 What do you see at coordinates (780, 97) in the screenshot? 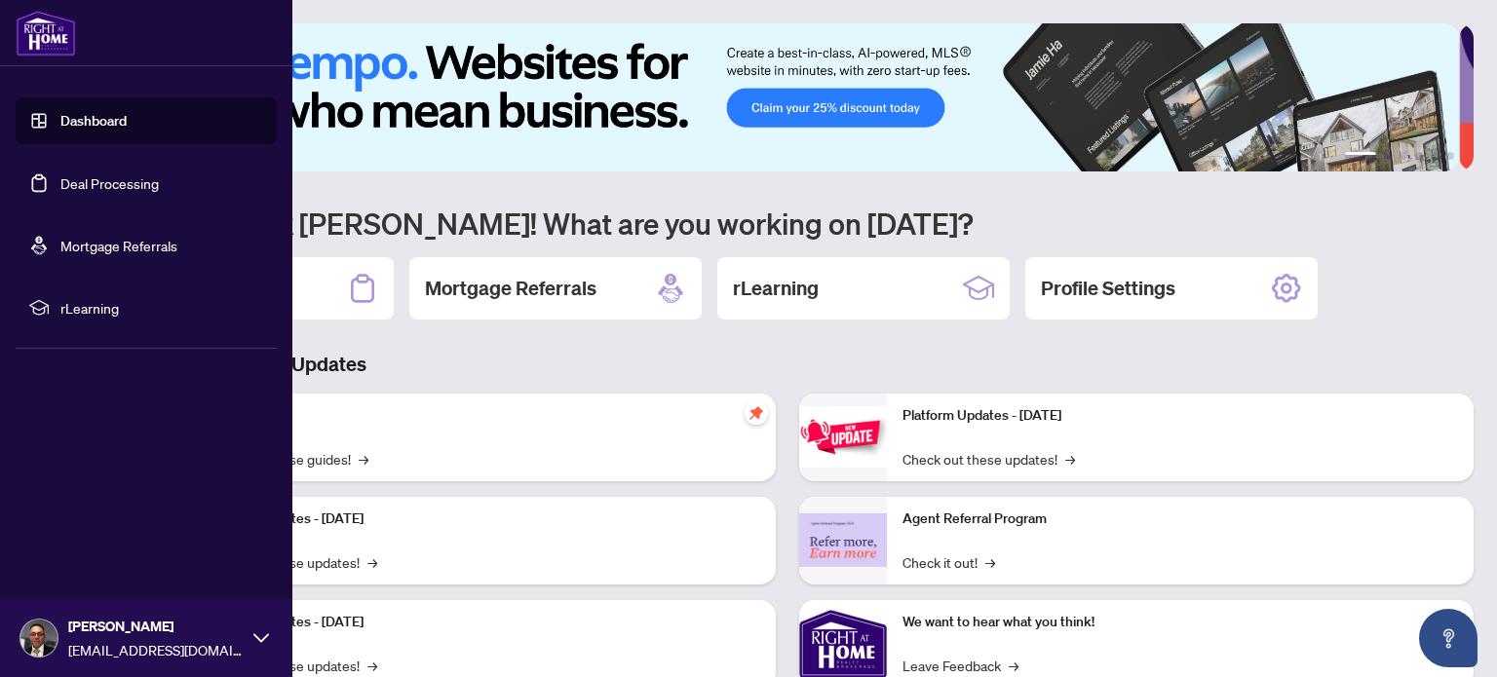
I see `img: Slide 0` at bounding box center [780, 97].